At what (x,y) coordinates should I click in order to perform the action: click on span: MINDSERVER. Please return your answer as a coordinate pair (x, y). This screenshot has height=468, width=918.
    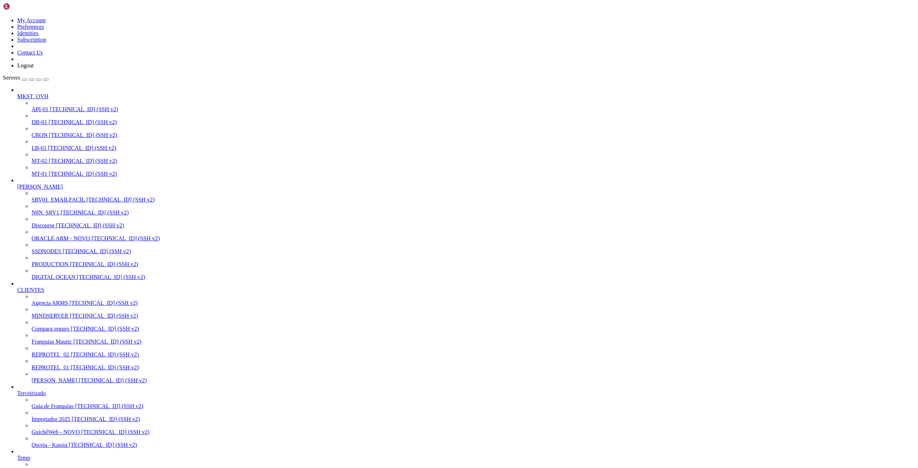
    Looking at the image, I should click on (50, 315).